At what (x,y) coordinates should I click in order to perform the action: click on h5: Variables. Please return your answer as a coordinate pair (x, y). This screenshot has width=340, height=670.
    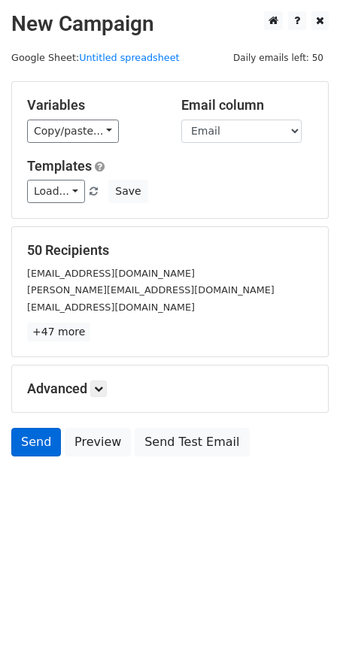
    Looking at the image, I should click on (92, 105).